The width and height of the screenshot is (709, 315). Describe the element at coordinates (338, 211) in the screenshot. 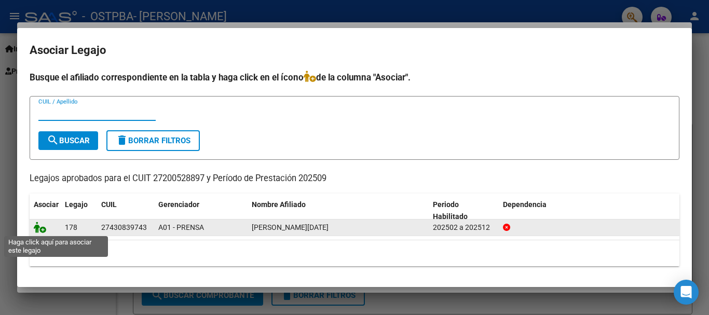

I see `datatable-header-cell: Nombre Afiliado` at that location.